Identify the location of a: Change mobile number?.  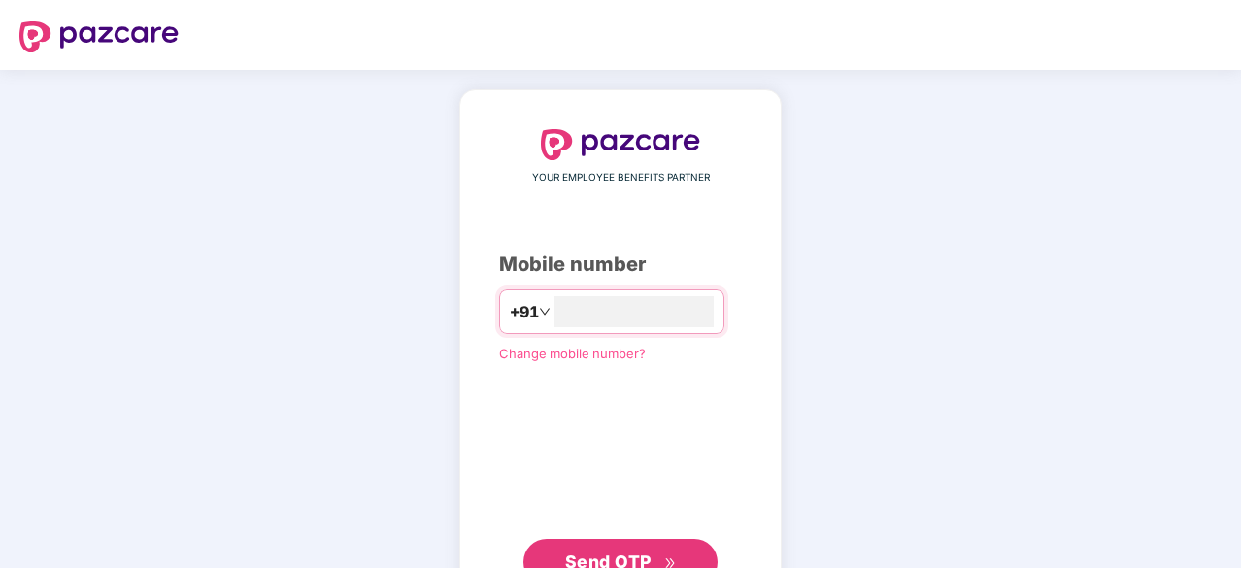
(572, 353).